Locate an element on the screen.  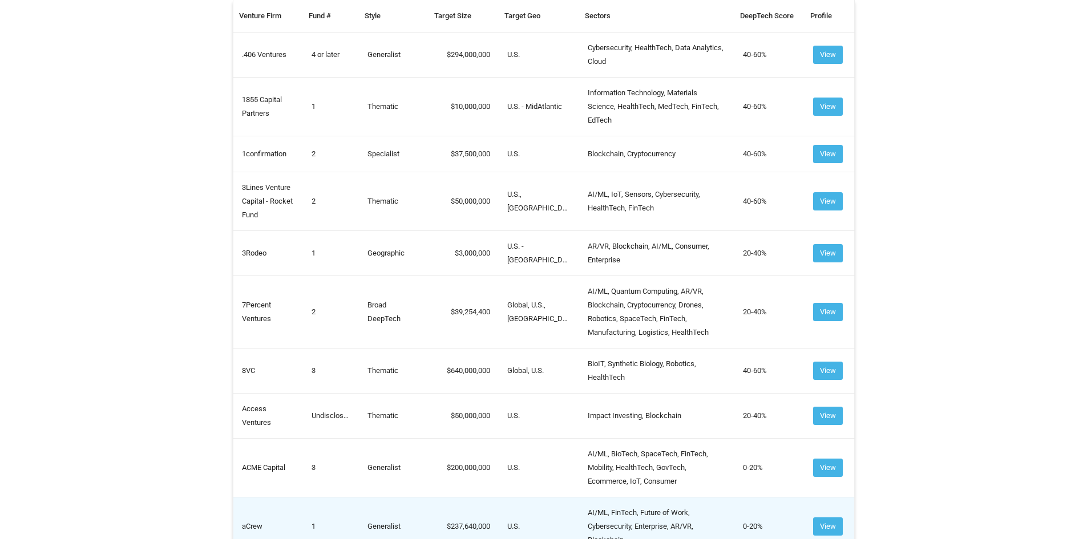
td: 4 or later is located at coordinates (331, 54).